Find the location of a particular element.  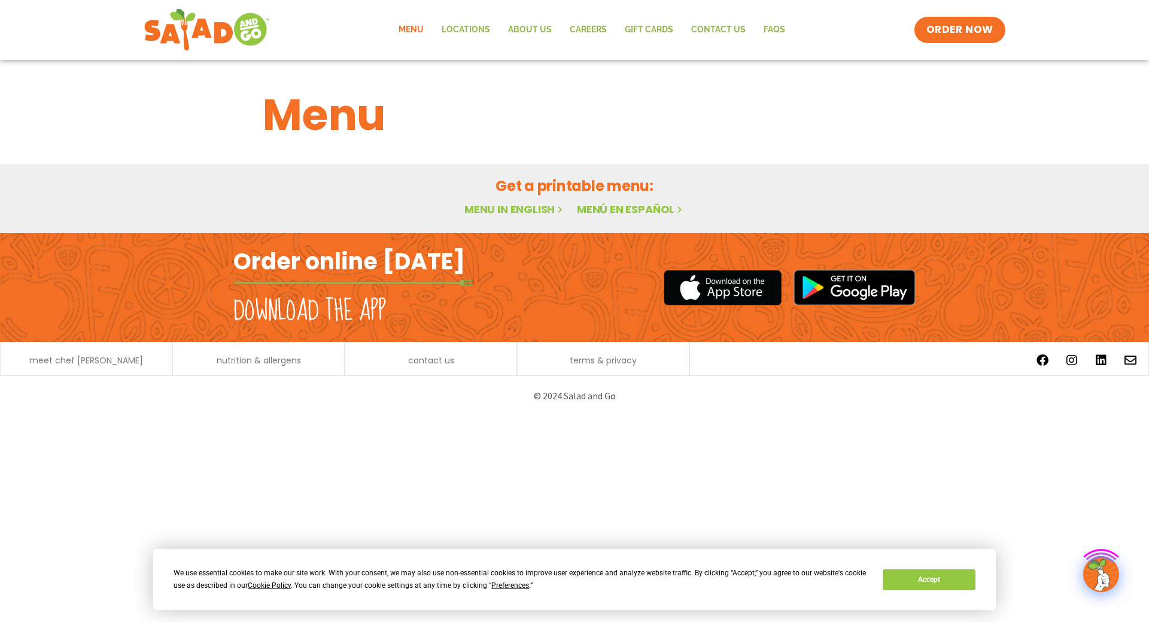

a: About Us is located at coordinates (530, 30).